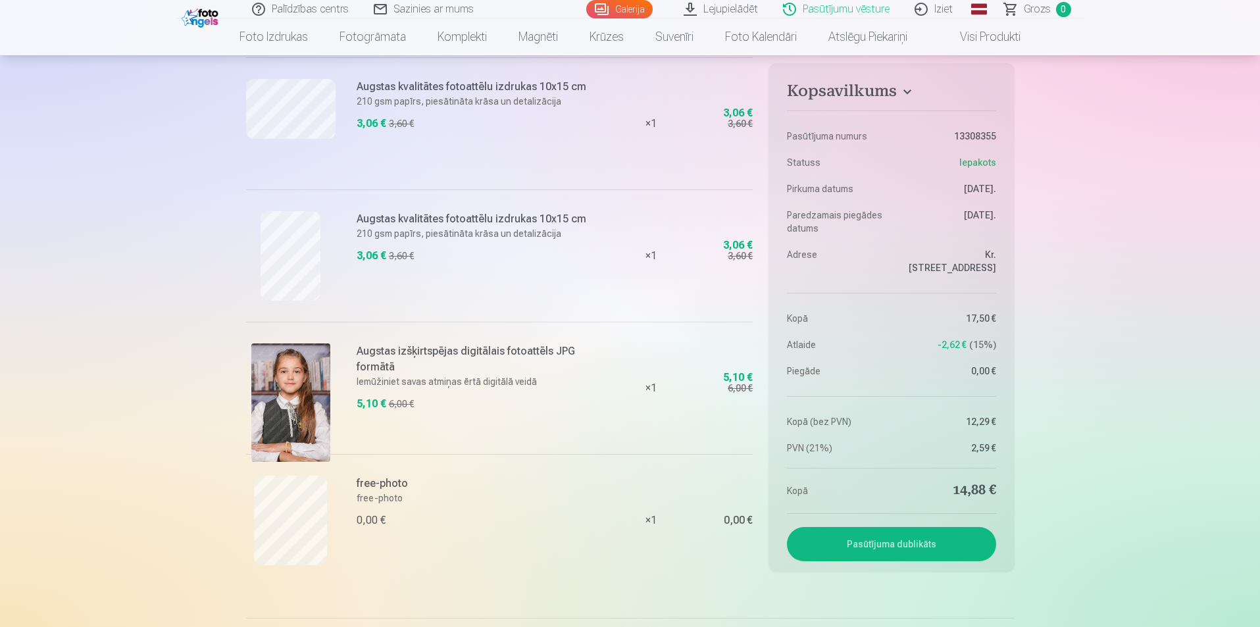 The width and height of the screenshot is (1260, 627). Describe the element at coordinates (946, 136) in the screenshot. I see `dd: 13308355` at that location.